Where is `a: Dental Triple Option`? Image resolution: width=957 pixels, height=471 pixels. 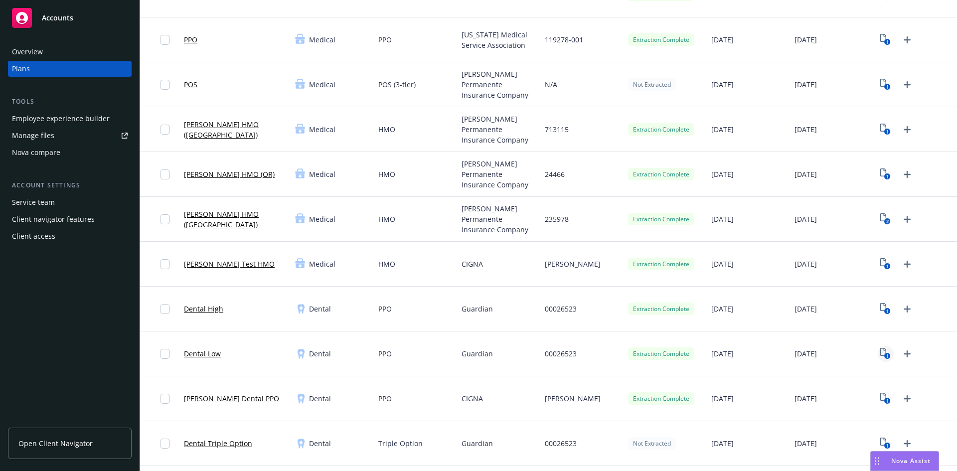 a: Dental Triple Option is located at coordinates (218, 443).